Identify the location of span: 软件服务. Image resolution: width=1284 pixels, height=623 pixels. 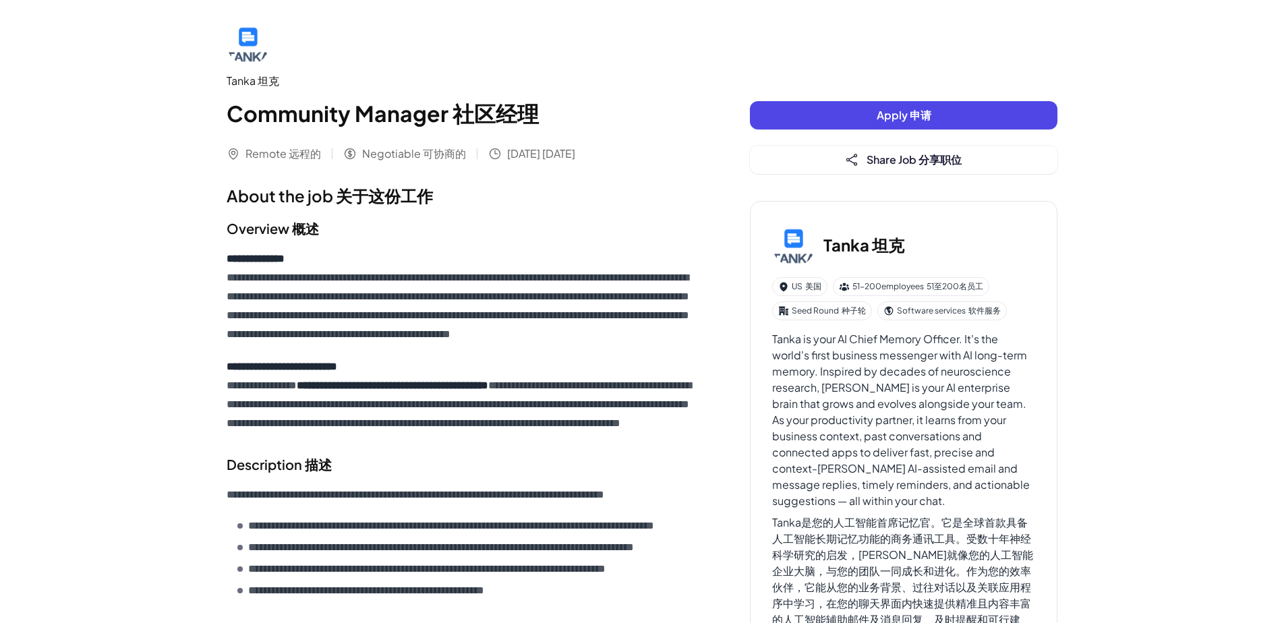
(985, 310).